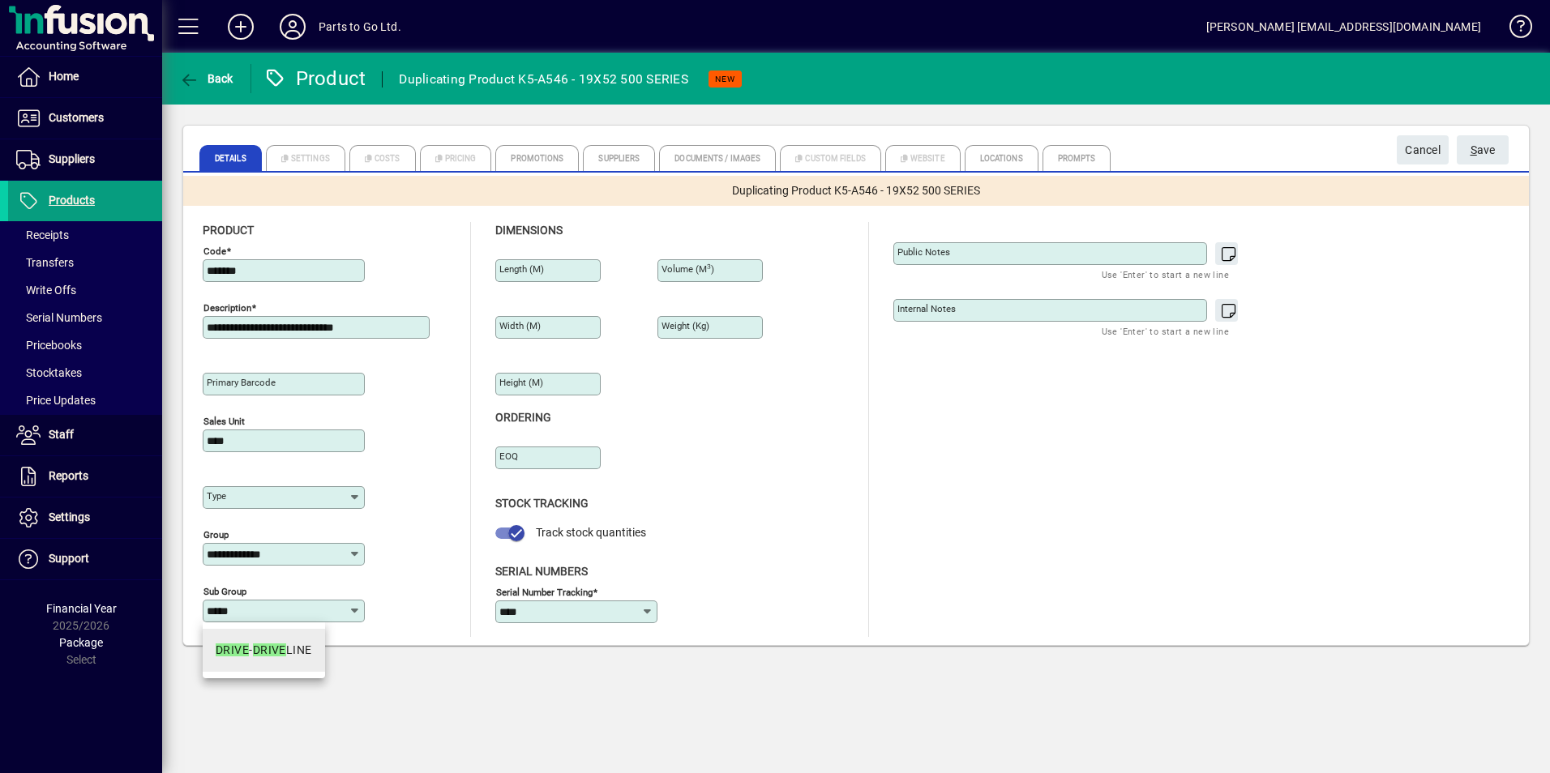 This screenshot has width=1550, height=773. Describe the element at coordinates (42, 235) in the screenshot. I see `span: Receipts` at that location.